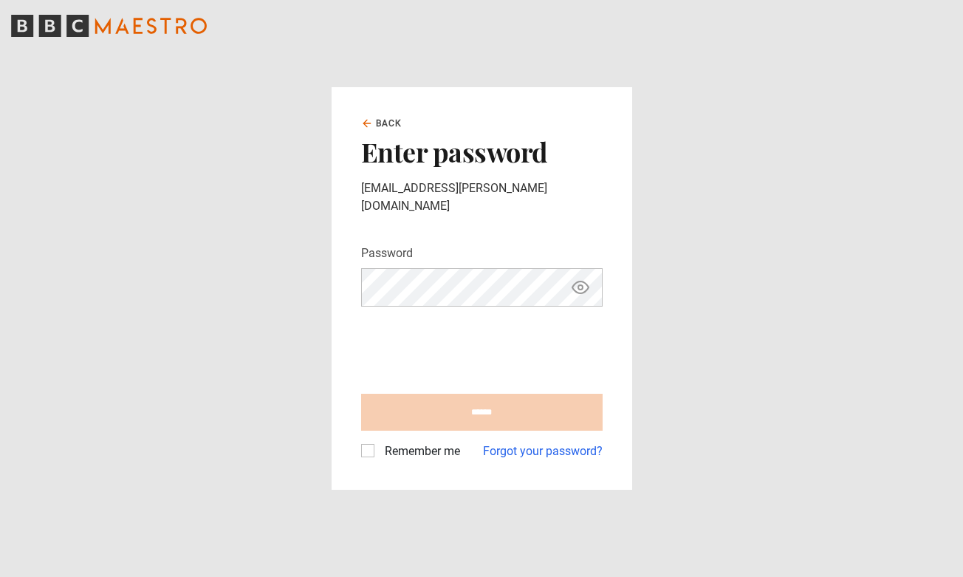 The image size is (963, 577). Describe the element at coordinates (482, 151) in the screenshot. I see `h2: Enter password` at that location.